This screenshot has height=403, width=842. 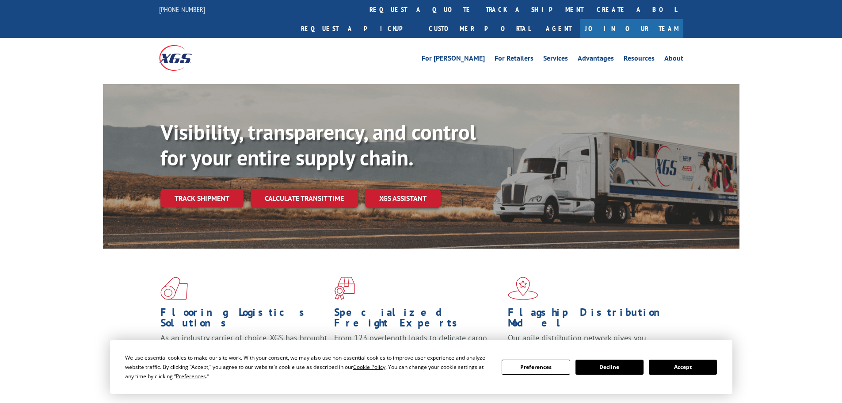 I want to click on img: xgs-icon-total-supply-chain-intelligence-red, so click(x=174, y=288).